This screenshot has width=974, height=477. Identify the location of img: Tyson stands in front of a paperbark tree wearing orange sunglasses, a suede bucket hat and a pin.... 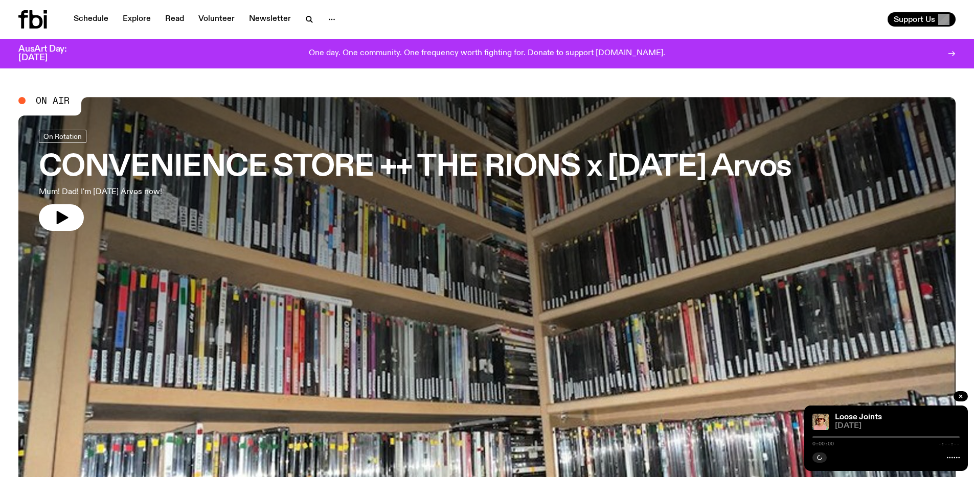
(820, 422).